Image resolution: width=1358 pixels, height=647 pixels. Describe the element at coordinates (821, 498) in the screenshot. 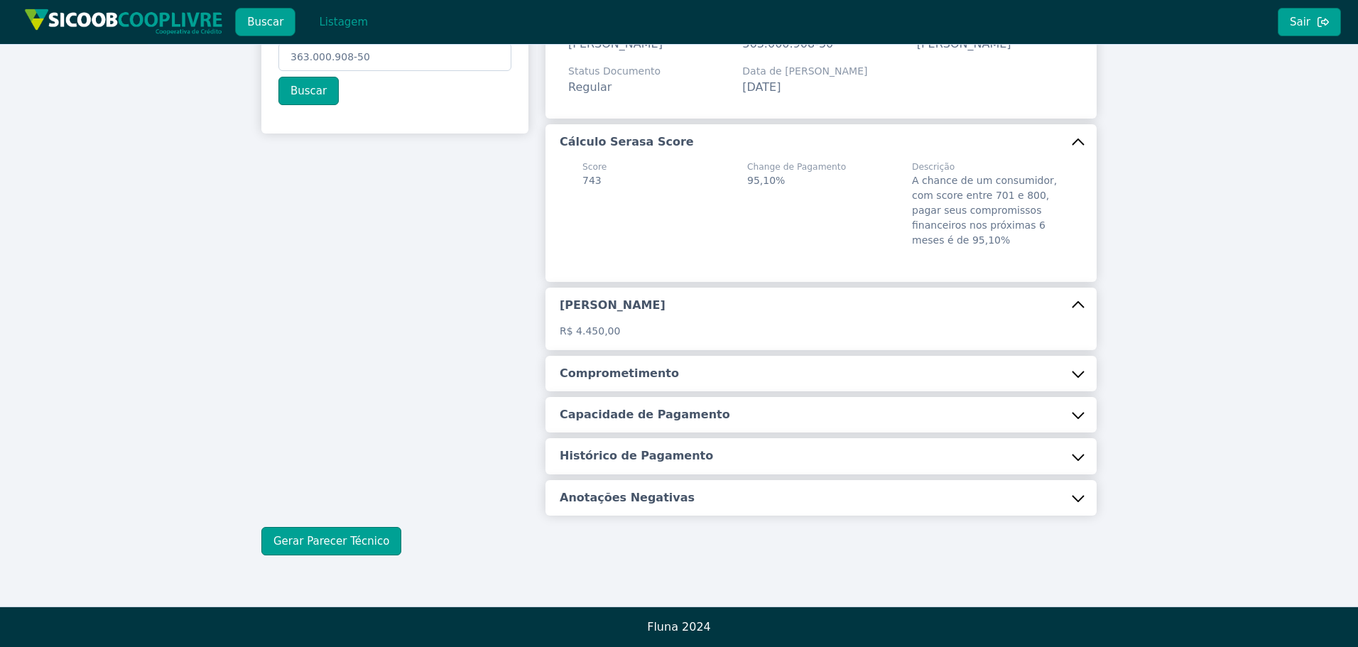

I see `button: Anotações Negativas` at that location.